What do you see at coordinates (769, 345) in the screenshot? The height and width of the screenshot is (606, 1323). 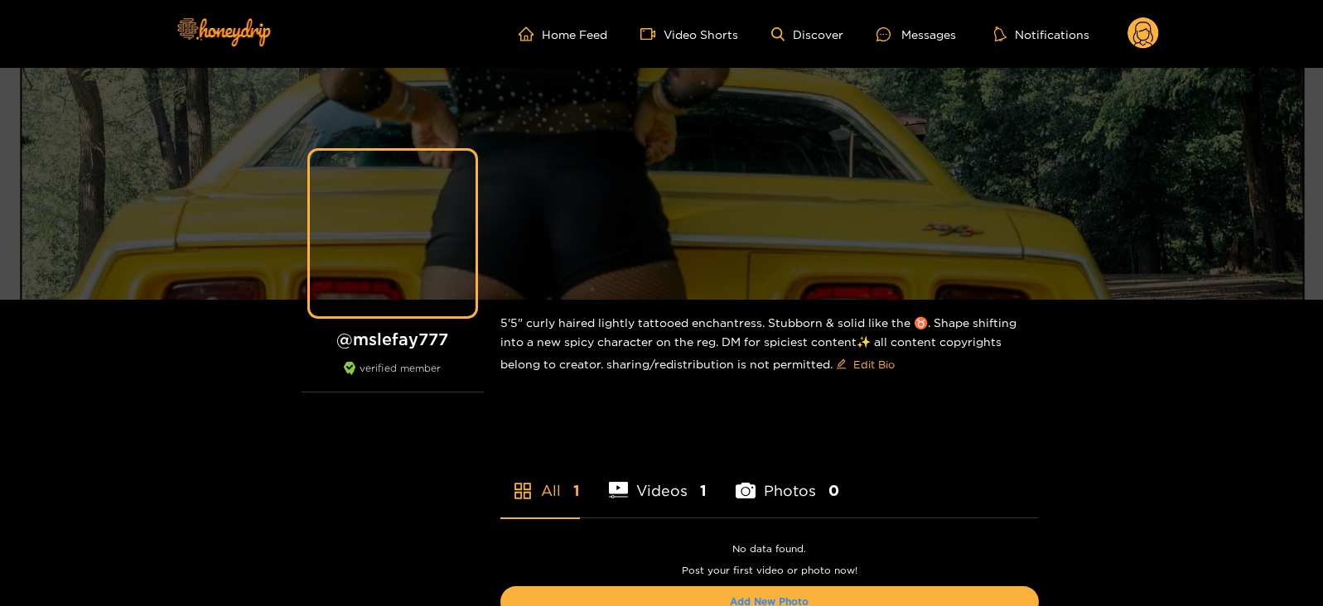 I see `div: 5'5" curly haired lightly tattooed enchantress. Stubborn & solid like the ♉️. Shape shifting into...` at bounding box center [769, 345].